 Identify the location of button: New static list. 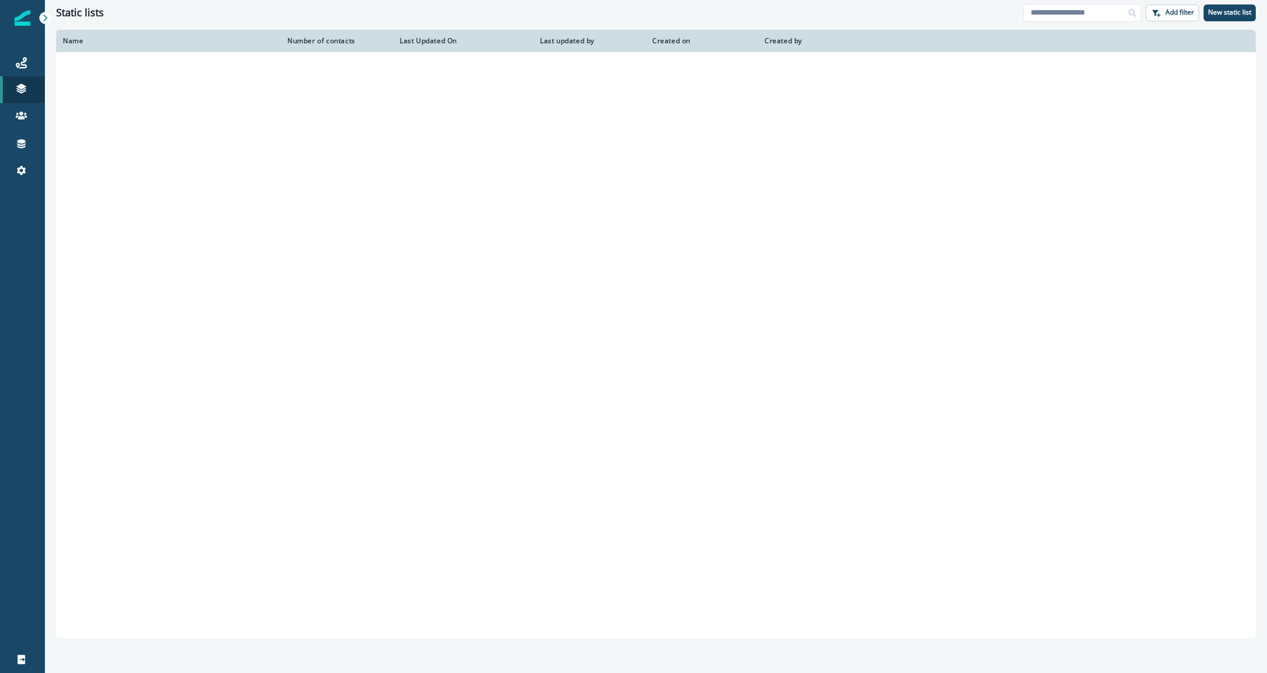
(1229, 13).